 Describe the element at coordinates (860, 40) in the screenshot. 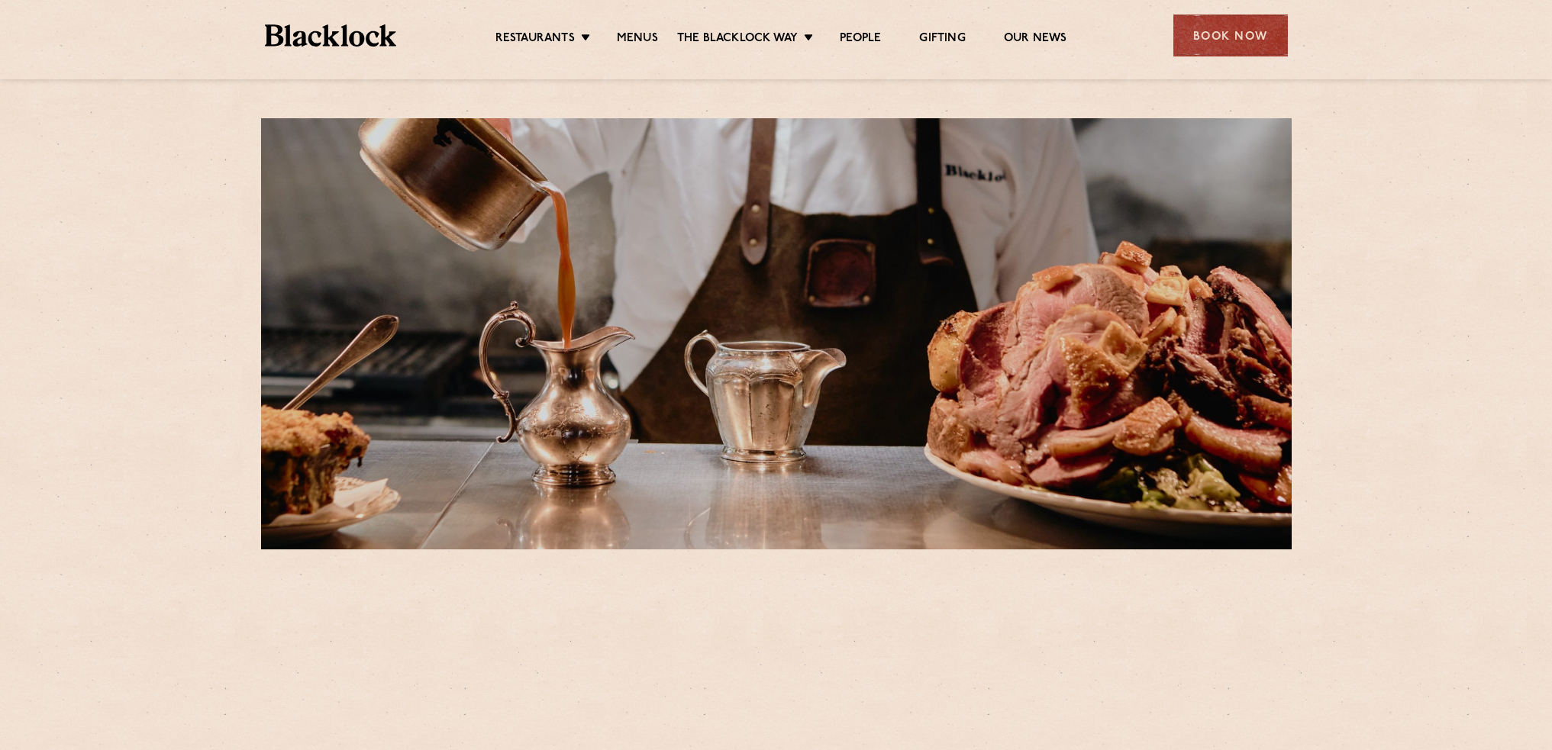

I see `a: People` at that location.